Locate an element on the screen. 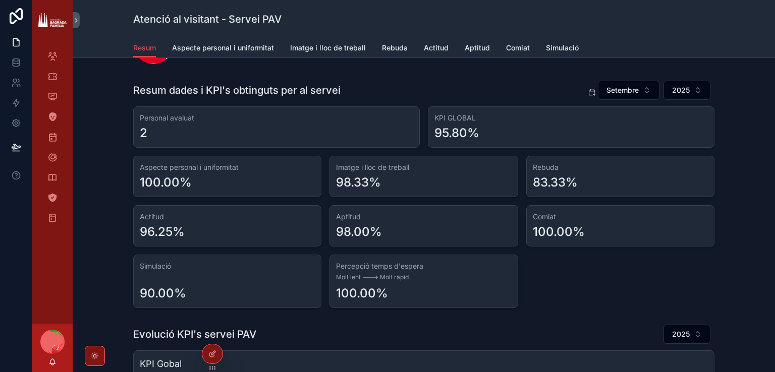 This screenshot has height=372, width=775. h1: Atenció al visitant - Servei PAV is located at coordinates (207, 19).